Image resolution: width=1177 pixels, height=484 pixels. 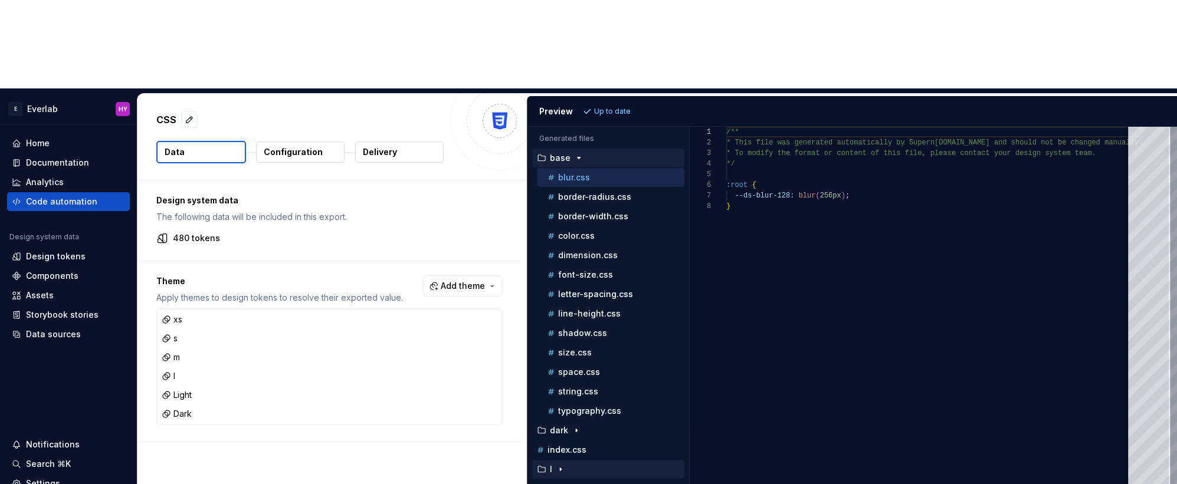 What do you see at coordinates (700, 132) in the screenshot?
I see `div: 1` at bounding box center [700, 132].